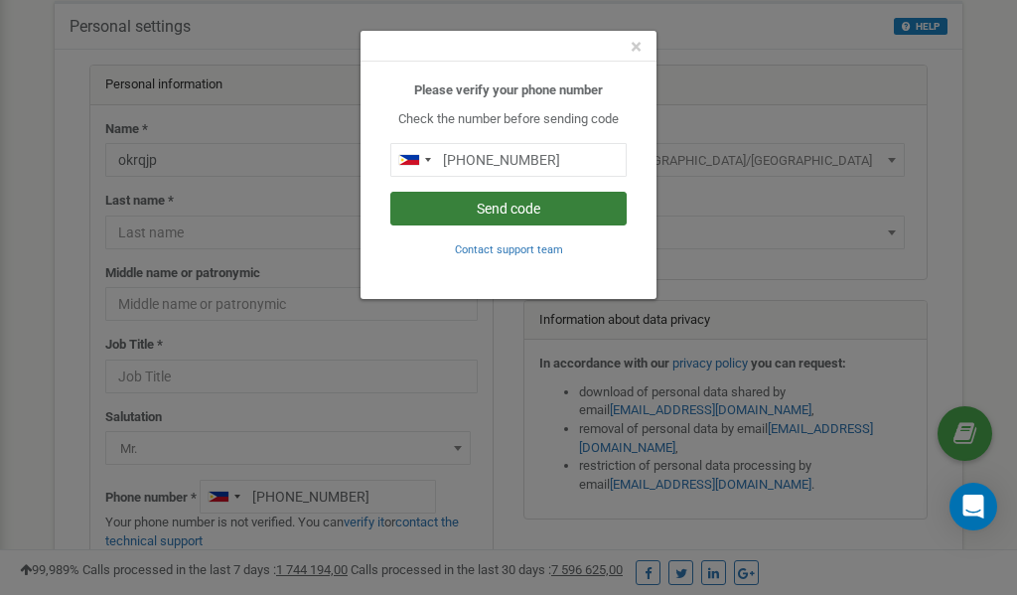 Image resolution: width=1017 pixels, height=595 pixels. Describe the element at coordinates (508, 89) in the screenshot. I see `b: Please verify your phone number` at that location.